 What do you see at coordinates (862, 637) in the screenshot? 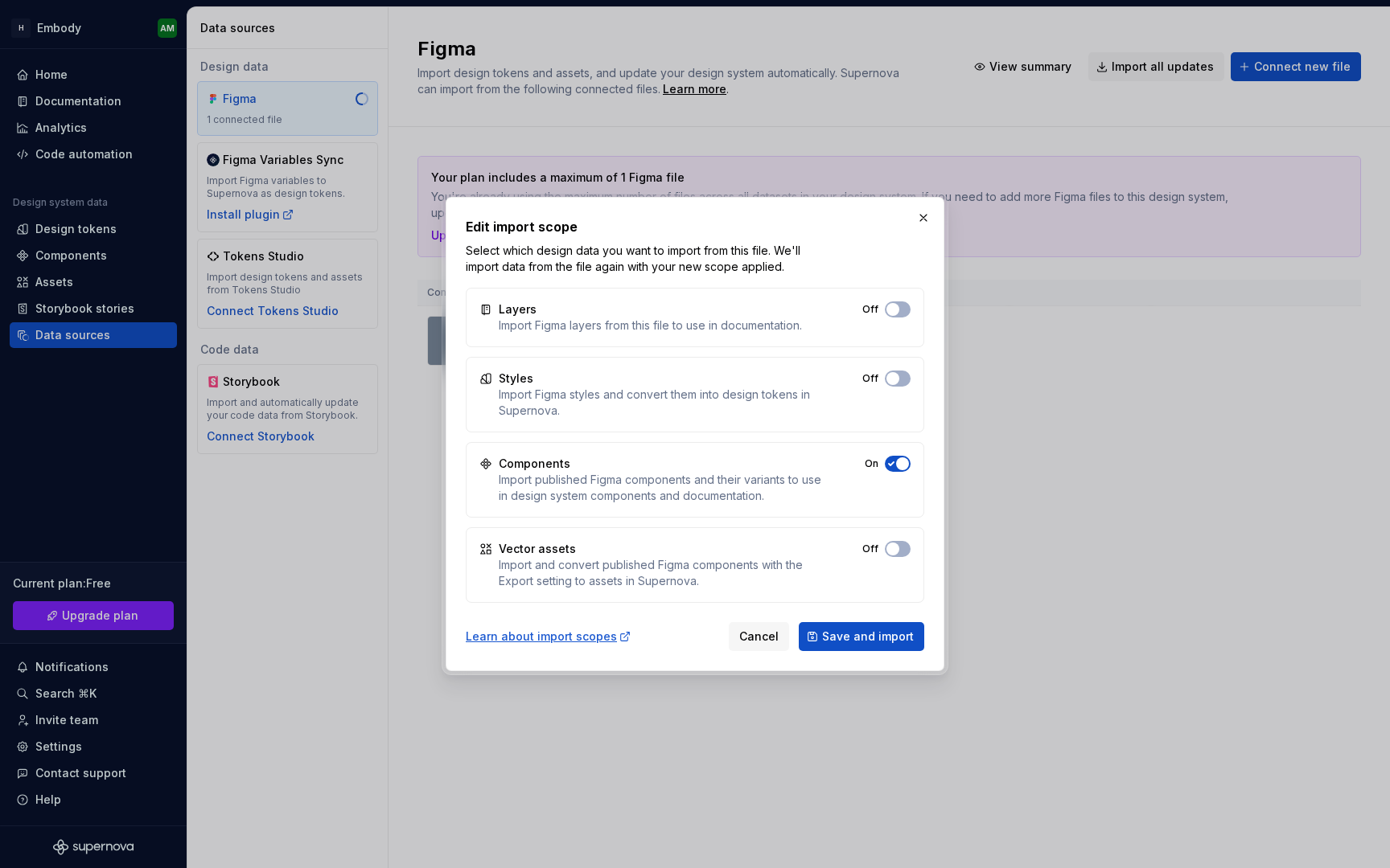
I see `button: Save and import` at bounding box center [862, 637].